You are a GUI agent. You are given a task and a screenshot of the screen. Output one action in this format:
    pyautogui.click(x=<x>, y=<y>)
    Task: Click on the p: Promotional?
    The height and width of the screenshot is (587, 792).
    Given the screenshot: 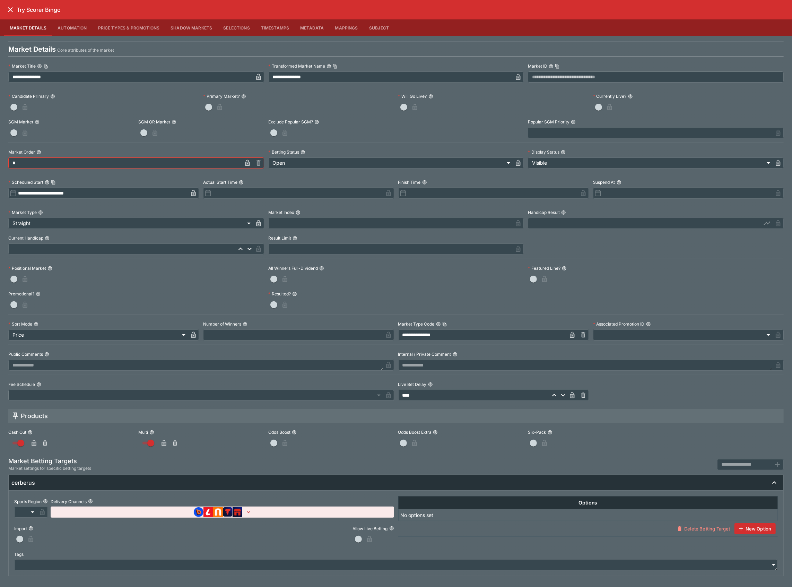 What is the action you would take?
    pyautogui.click(x=21, y=294)
    